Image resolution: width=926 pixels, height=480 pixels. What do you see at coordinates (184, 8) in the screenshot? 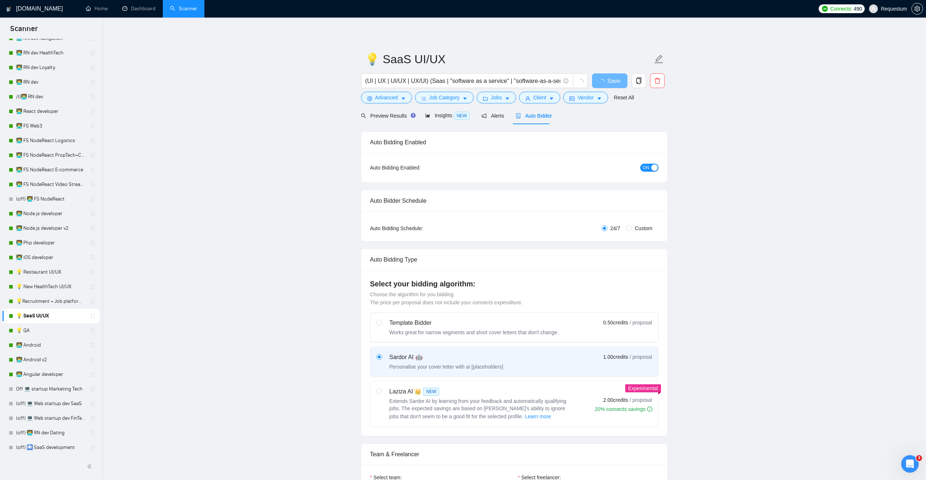
I see `a: searchScanner` at bounding box center [184, 8].